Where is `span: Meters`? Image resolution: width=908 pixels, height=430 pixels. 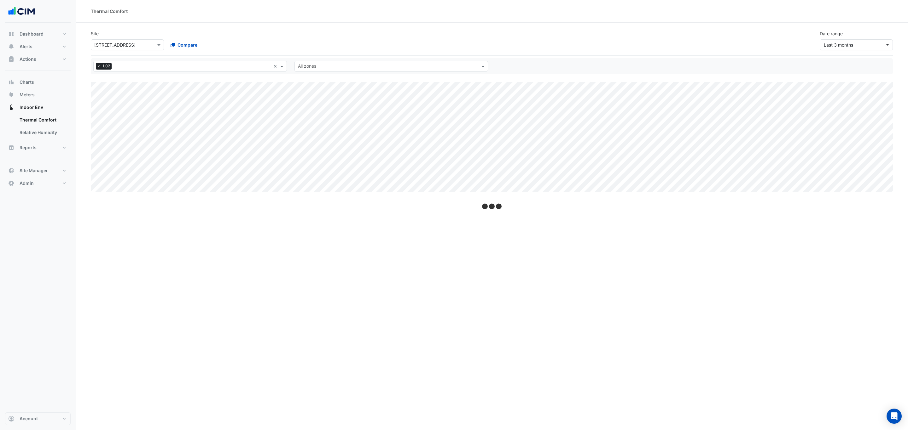
span: Meters is located at coordinates (27, 95).